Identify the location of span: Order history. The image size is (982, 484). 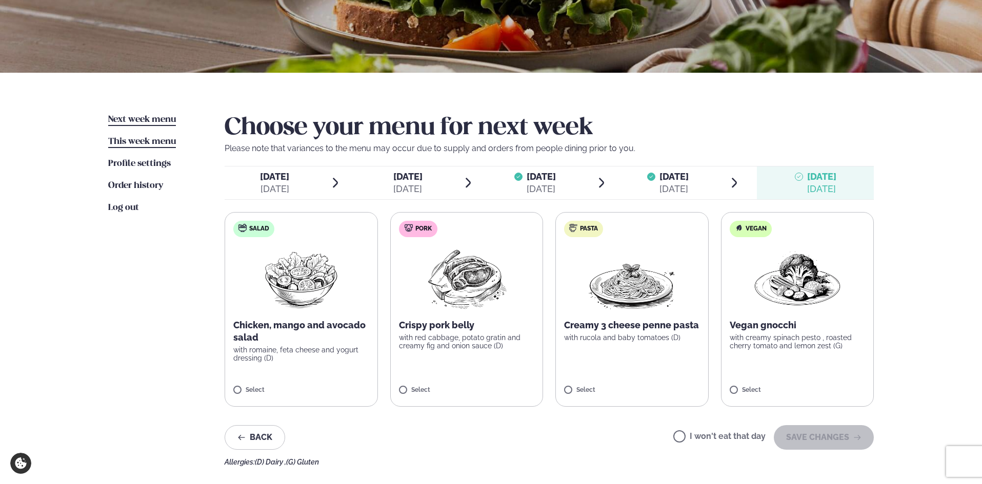
(135, 186).